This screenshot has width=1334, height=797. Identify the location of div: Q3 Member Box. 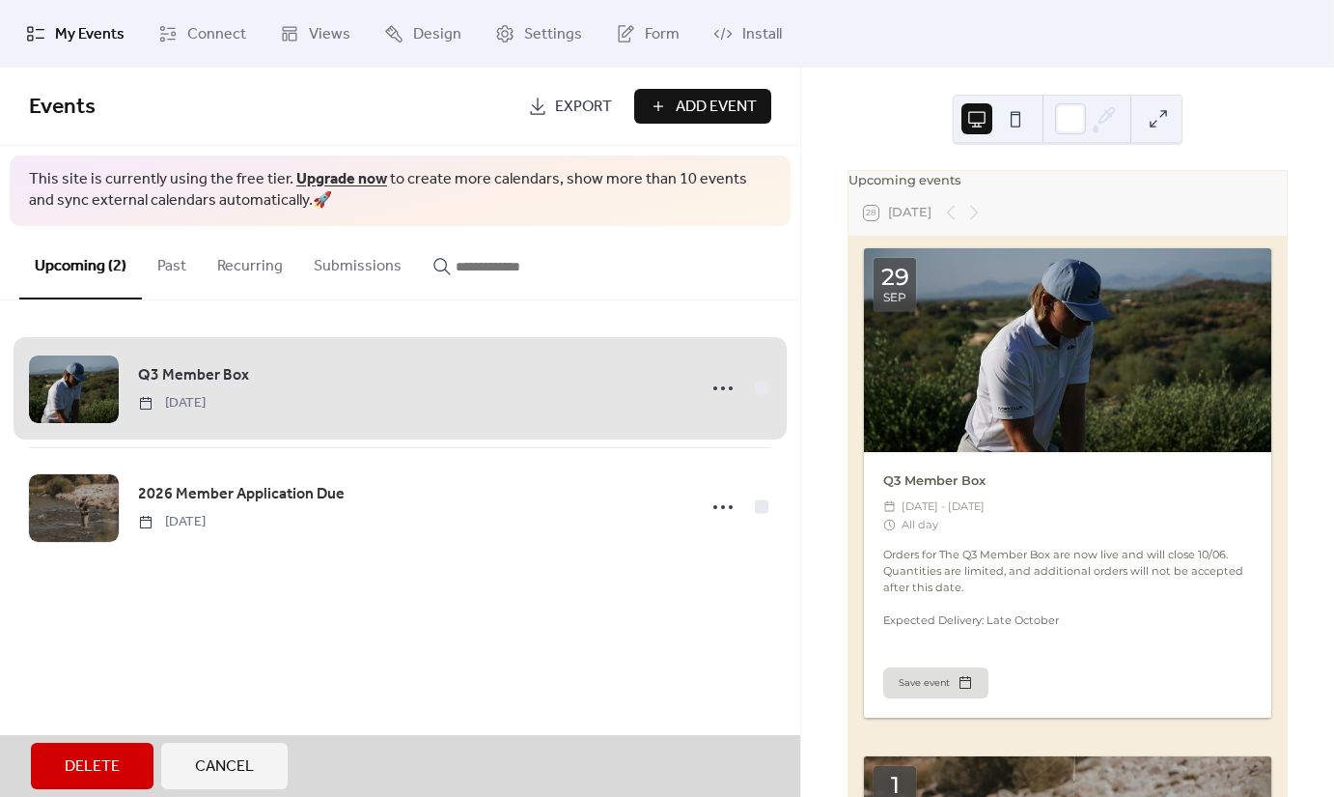
(1068, 480).